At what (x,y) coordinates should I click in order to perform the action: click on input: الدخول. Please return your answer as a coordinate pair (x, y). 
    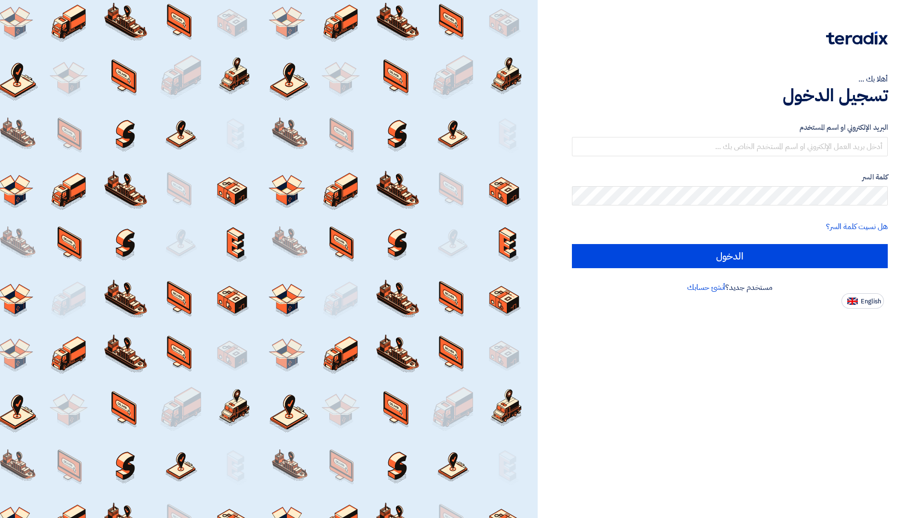
    Looking at the image, I should click on (729, 256).